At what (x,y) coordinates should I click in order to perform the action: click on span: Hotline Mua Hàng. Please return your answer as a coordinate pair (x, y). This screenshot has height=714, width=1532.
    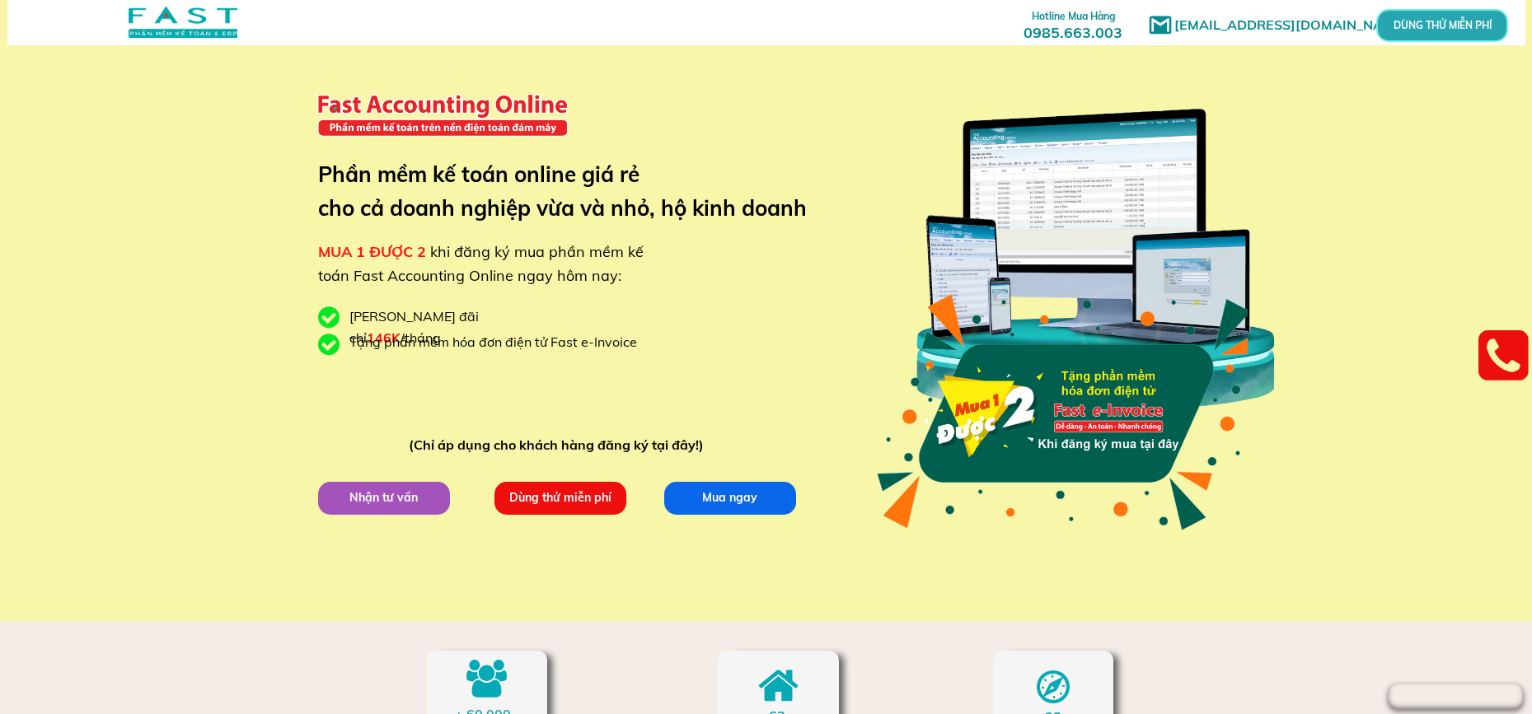
    Looking at the image, I should click on (1073, 16).